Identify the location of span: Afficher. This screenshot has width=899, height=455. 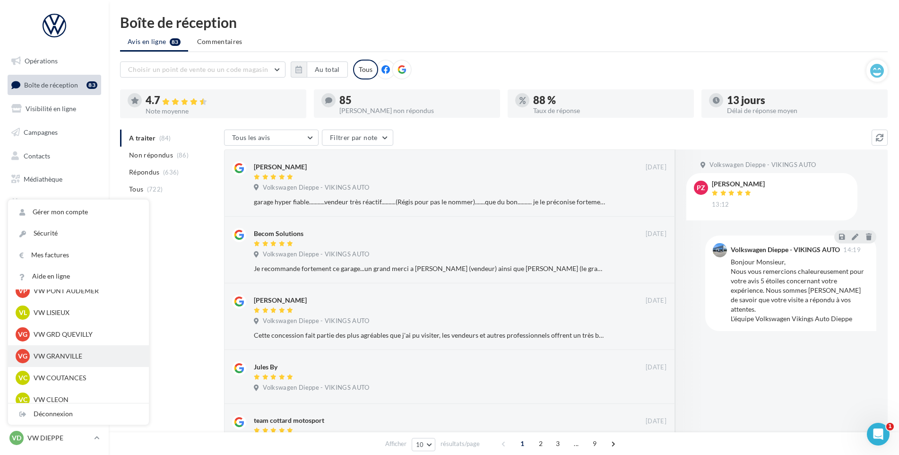
(396, 443).